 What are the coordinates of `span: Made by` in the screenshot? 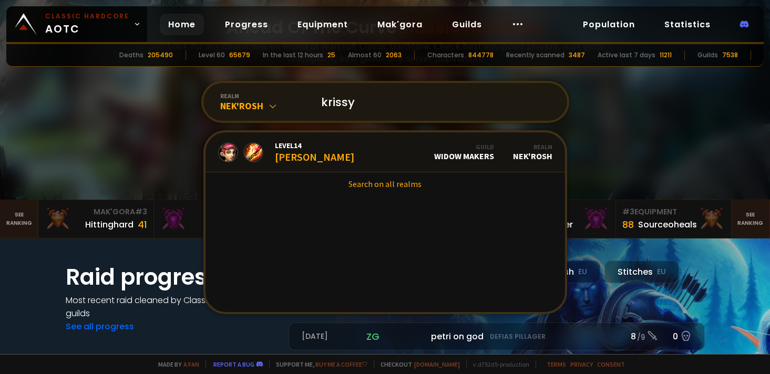 It's located at (176, 364).